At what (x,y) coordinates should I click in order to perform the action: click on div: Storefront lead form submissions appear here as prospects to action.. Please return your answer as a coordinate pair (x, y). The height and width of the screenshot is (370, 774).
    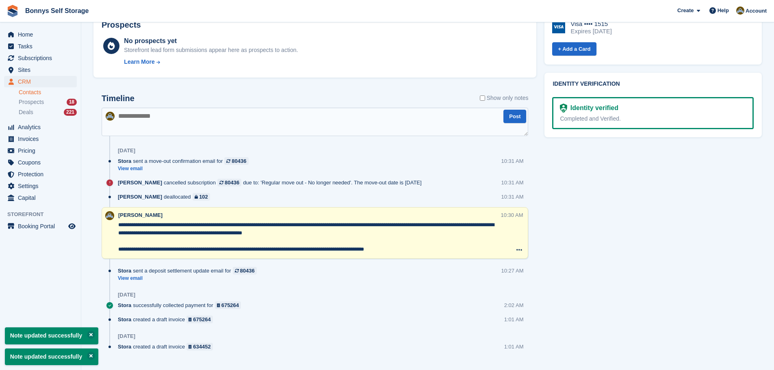
    Looking at the image, I should click on (211, 50).